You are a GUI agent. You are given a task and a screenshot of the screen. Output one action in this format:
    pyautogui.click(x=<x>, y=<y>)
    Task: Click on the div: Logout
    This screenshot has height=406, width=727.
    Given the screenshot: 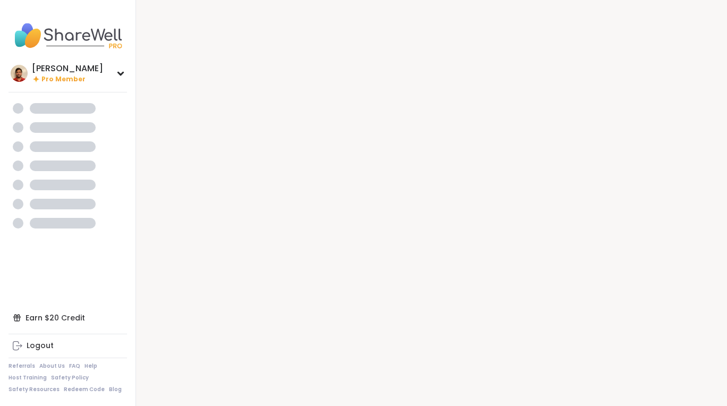 What is the action you would take?
    pyautogui.click(x=40, y=346)
    